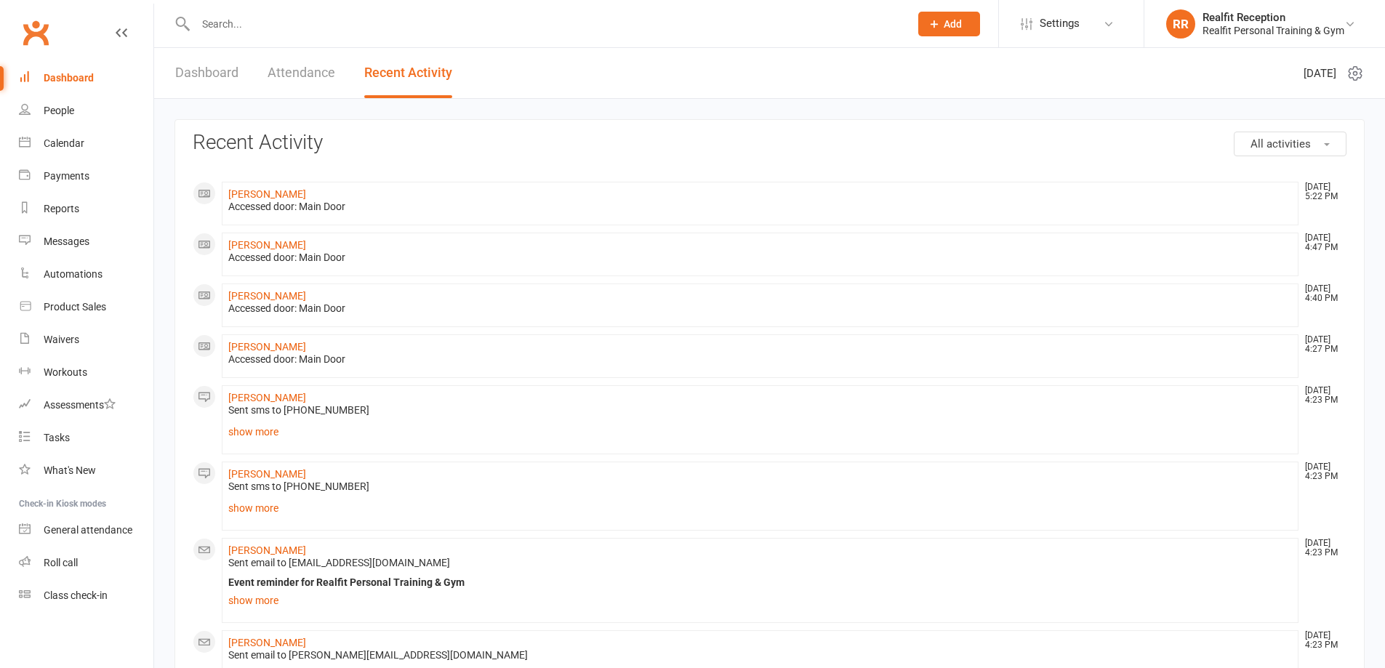 The width and height of the screenshot is (1385, 668). I want to click on input: Search..., so click(545, 24).